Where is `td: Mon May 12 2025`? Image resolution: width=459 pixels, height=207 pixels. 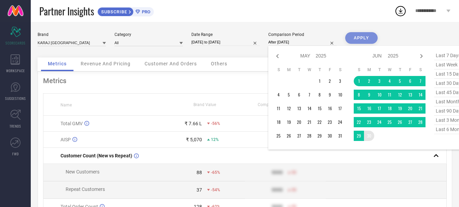 td: Mon May 12 2025 is located at coordinates (289, 108).